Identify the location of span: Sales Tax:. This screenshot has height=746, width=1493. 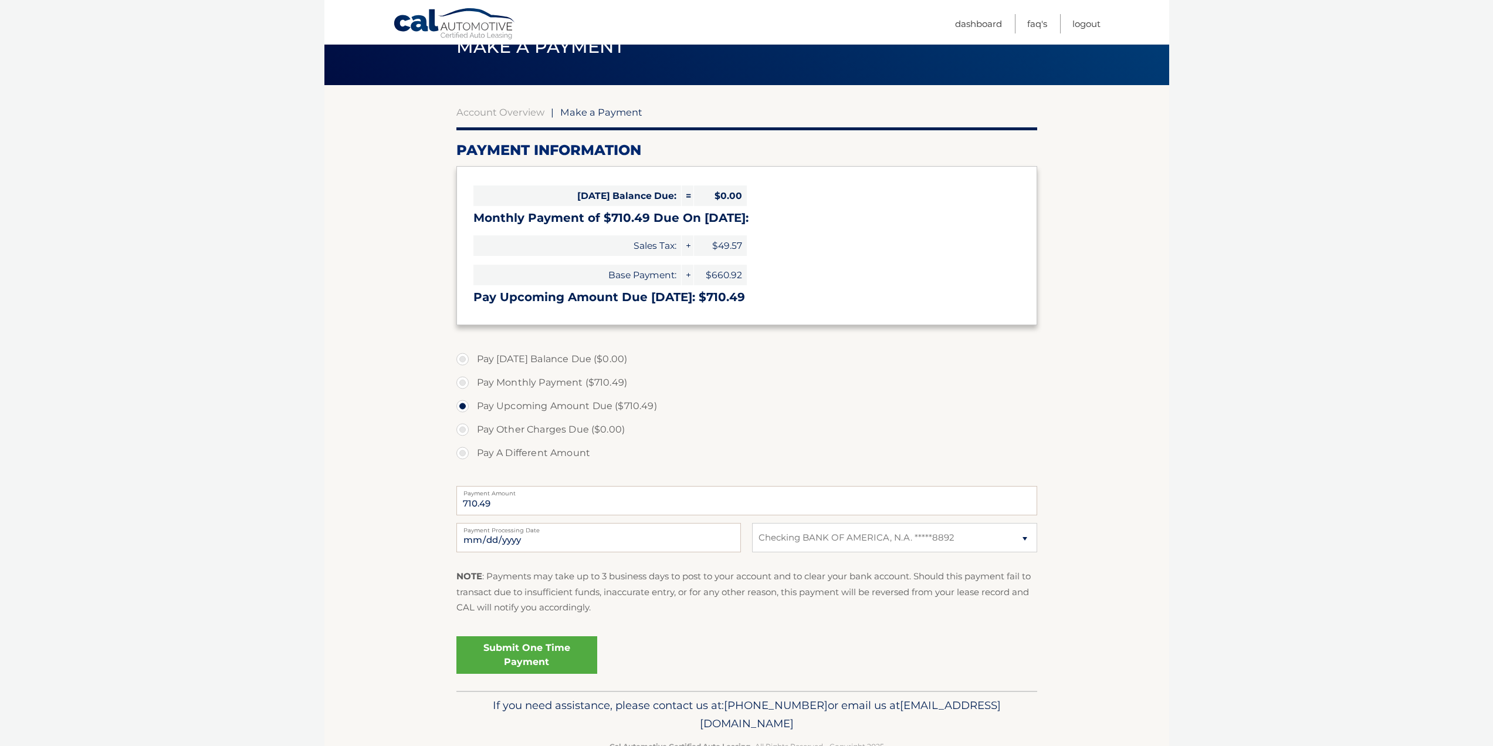
(577, 245).